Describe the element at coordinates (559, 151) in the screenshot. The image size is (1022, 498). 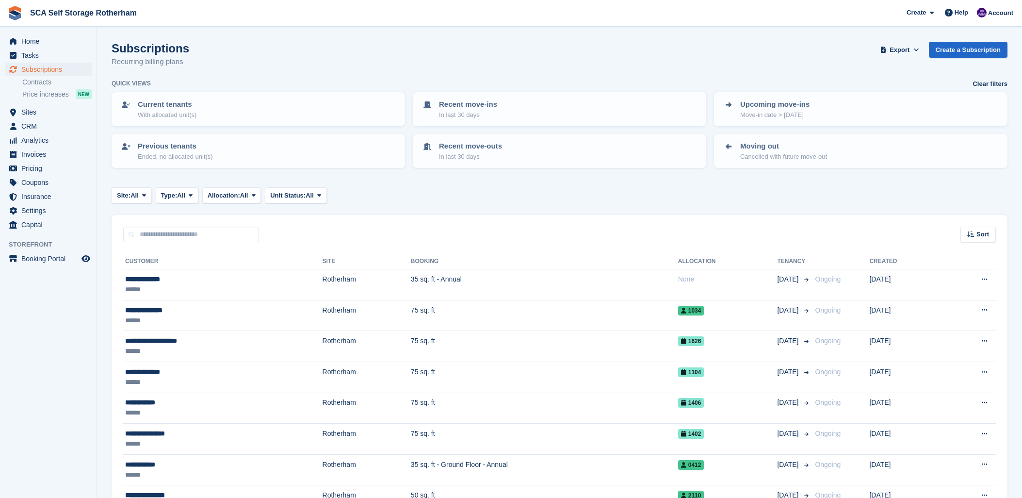
I see `a: Recent move-outs In last 30 days` at that location.